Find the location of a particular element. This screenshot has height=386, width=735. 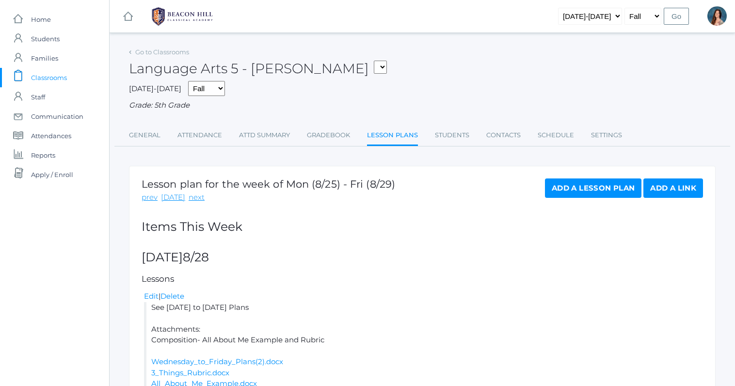

a: Wednesday_to_Friday_Plans(2).docx is located at coordinates (217, 361).